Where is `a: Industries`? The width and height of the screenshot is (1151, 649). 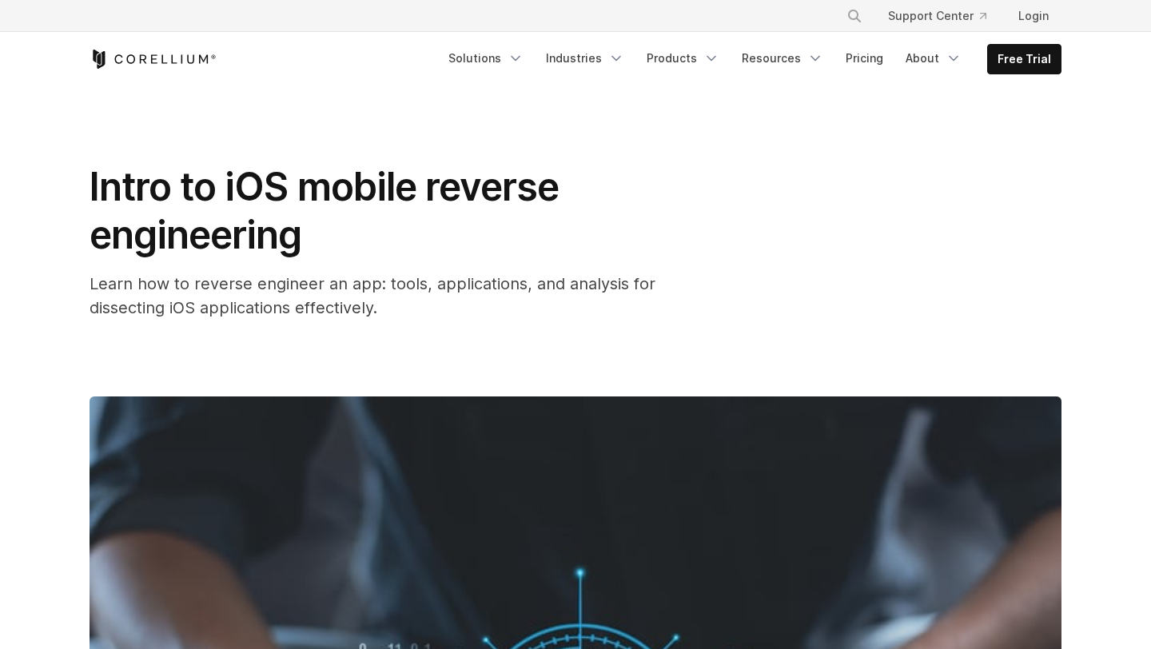
a: Industries is located at coordinates (585, 58).